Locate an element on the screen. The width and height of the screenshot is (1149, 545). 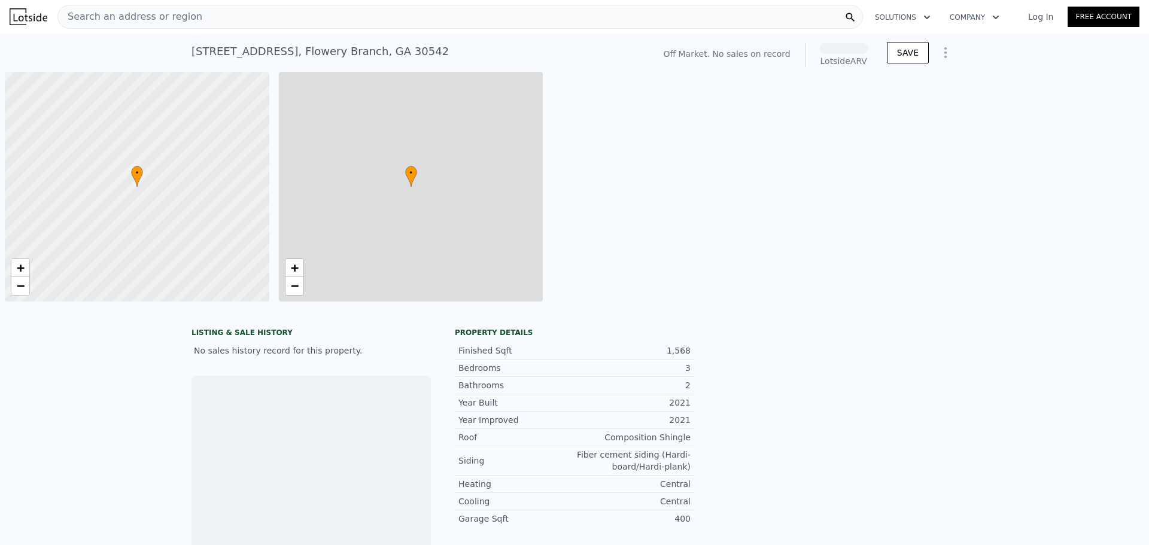
div: 2 is located at coordinates (632, 385).